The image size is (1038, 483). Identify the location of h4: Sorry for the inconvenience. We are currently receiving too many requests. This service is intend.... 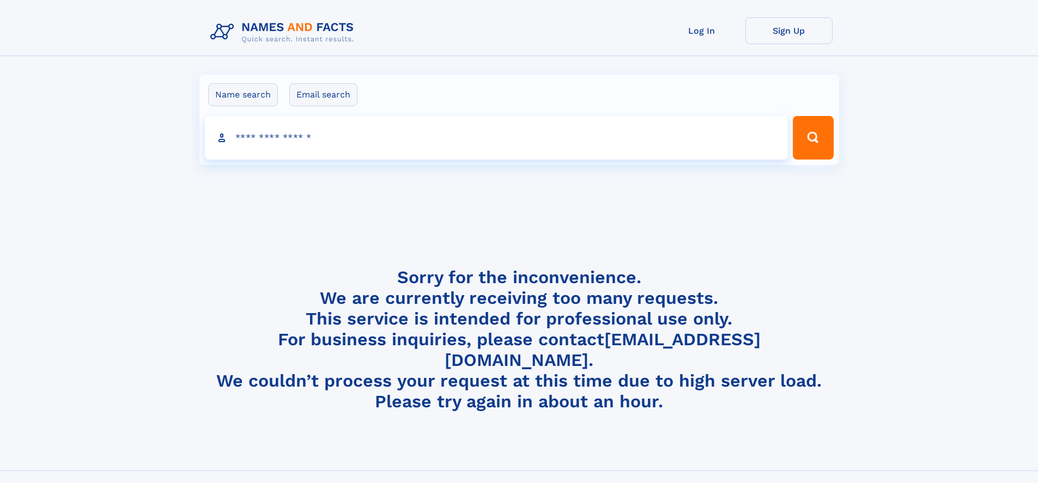
(519, 339).